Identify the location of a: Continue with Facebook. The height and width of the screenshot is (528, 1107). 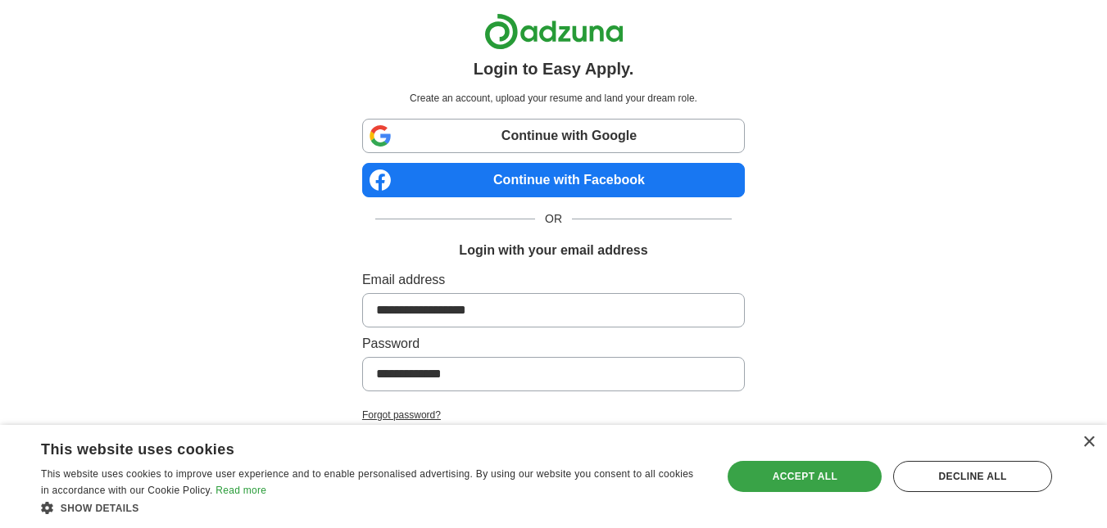
(553, 180).